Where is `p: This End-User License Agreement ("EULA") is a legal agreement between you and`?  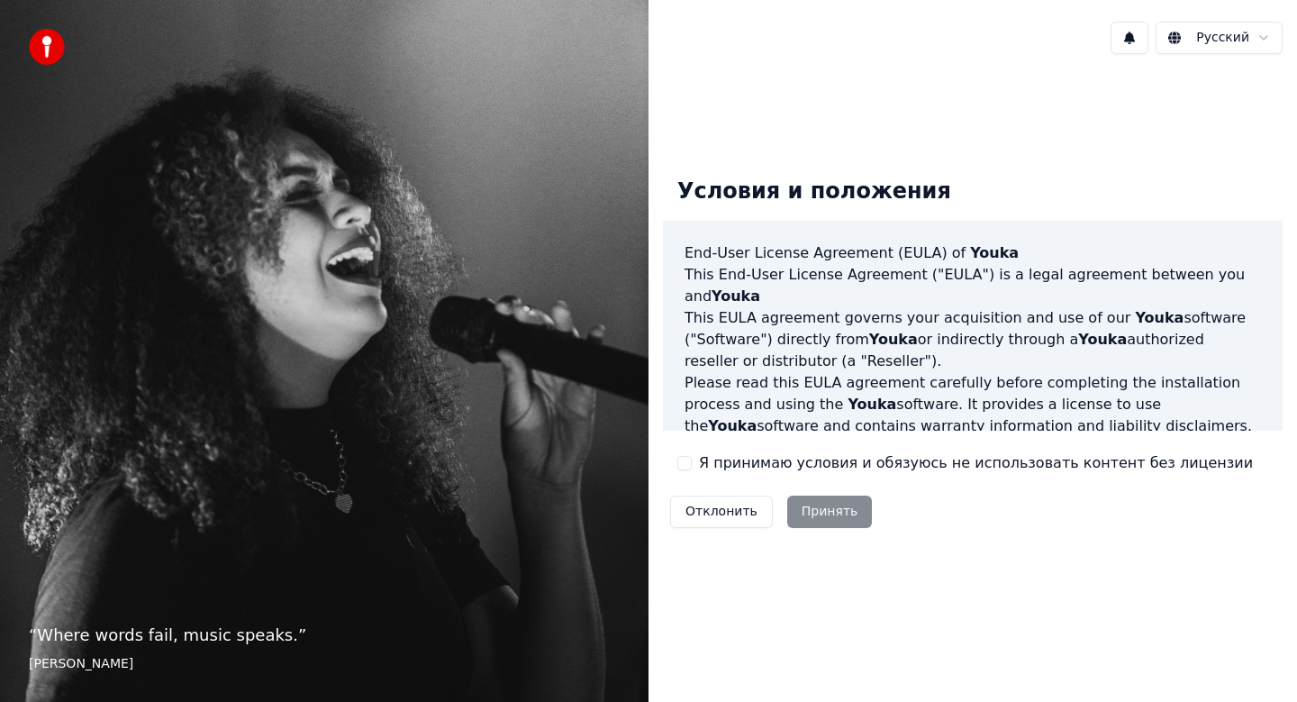
p: This End-User License Agreement ("EULA") is a legal agreement between you and is located at coordinates (973, 286).